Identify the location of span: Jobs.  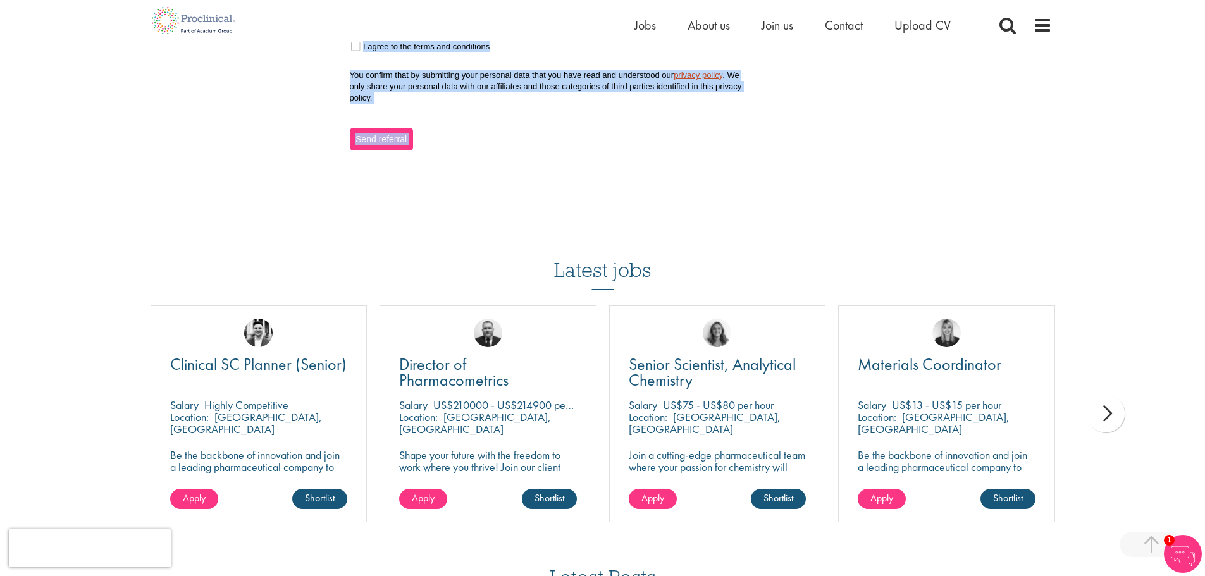
(645, 25).